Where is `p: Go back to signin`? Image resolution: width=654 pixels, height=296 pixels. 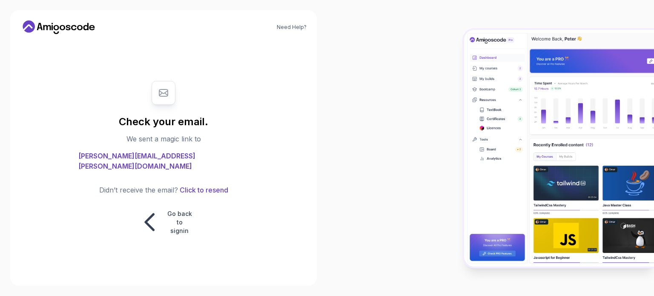 p: Go back to signin is located at coordinates (180, 222).